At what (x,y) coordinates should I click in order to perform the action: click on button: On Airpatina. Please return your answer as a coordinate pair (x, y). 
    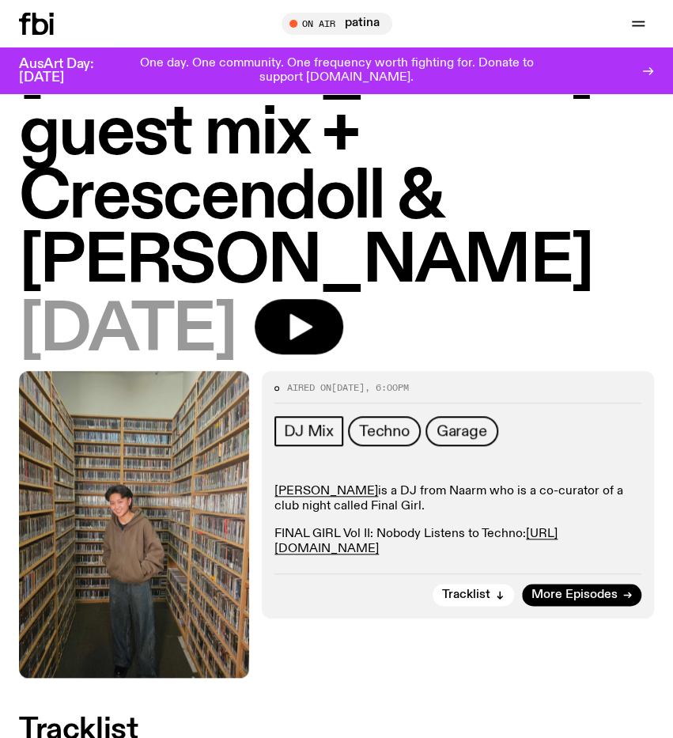
    Looking at the image, I should click on (337, 24).